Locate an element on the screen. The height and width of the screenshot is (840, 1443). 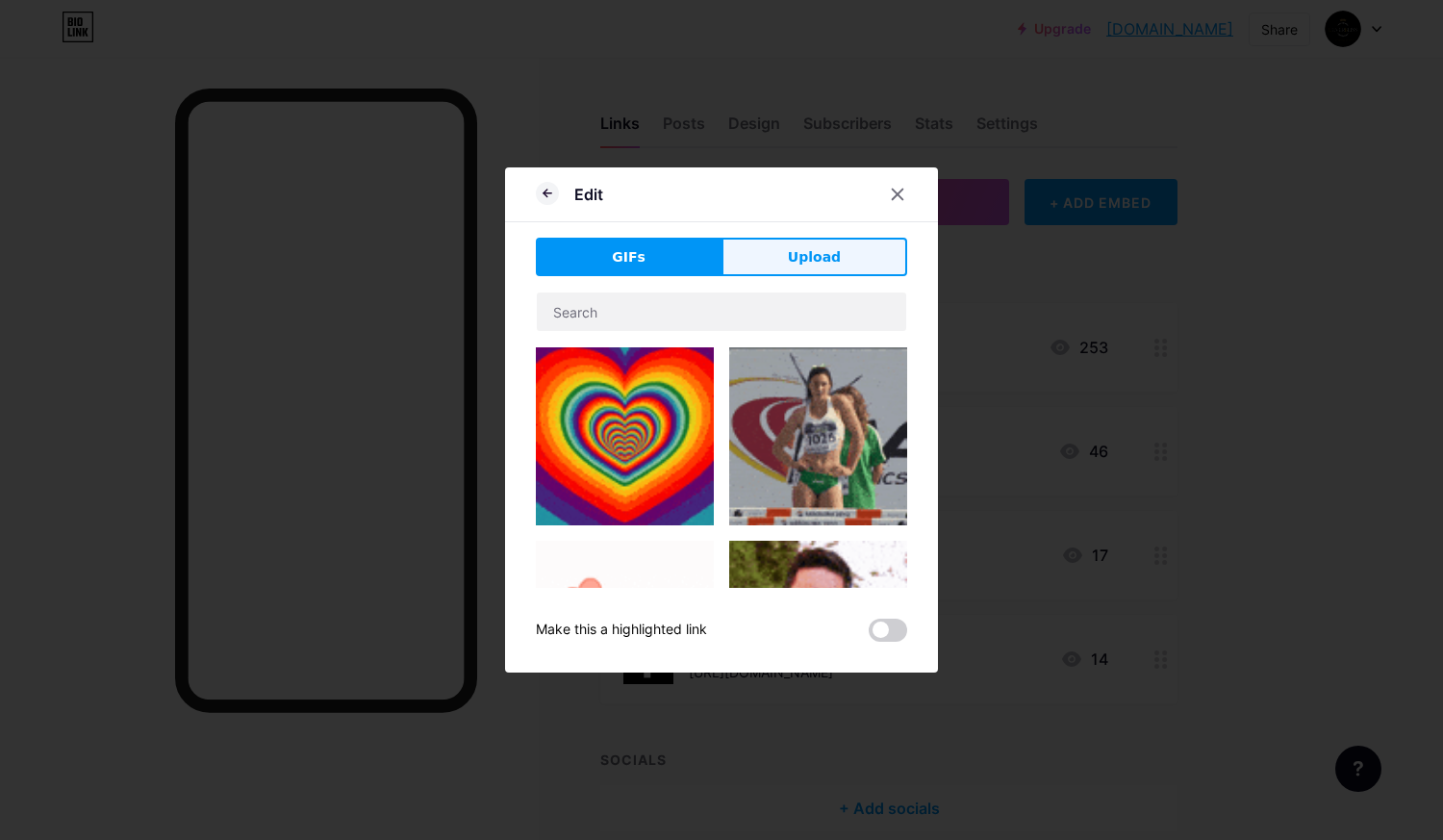
span: GIFs is located at coordinates (628, 257).